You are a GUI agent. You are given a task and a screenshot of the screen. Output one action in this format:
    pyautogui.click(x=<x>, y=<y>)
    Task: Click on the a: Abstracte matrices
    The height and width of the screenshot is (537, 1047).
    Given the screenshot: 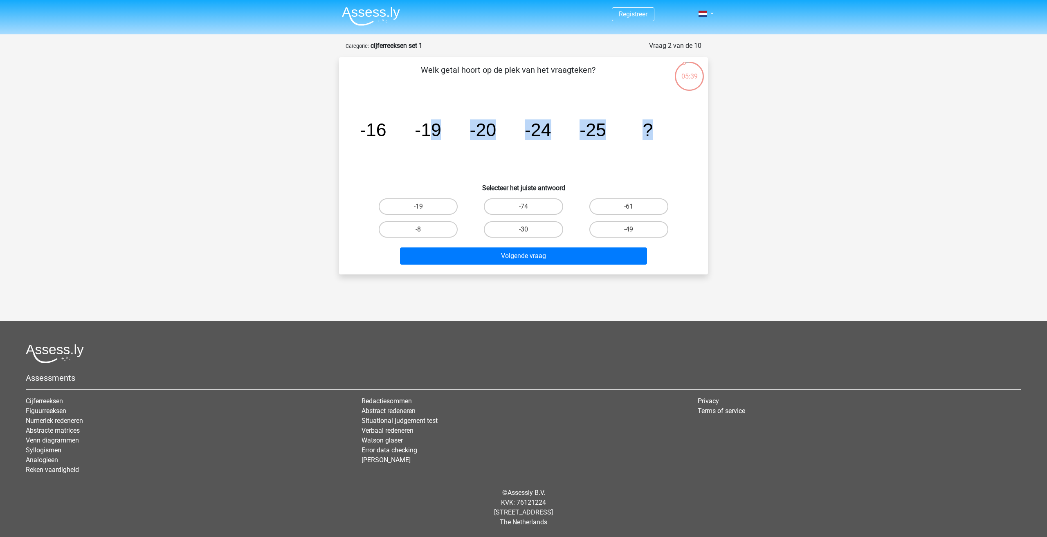 What is the action you would take?
    pyautogui.click(x=53, y=430)
    